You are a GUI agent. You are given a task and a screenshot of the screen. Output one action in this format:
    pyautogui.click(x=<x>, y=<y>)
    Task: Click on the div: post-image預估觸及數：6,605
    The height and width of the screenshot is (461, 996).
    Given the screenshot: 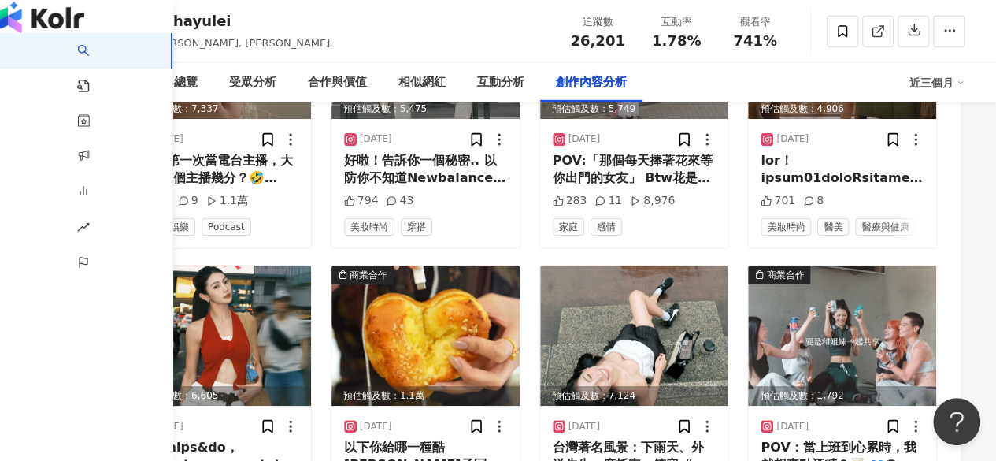 What is the action you would take?
    pyautogui.click(x=217, y=336)
    